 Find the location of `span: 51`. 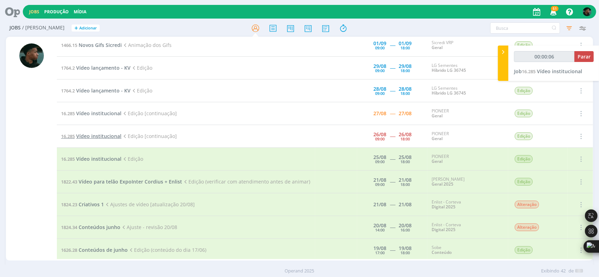

span: 51 is located at coordinates (555, 8).